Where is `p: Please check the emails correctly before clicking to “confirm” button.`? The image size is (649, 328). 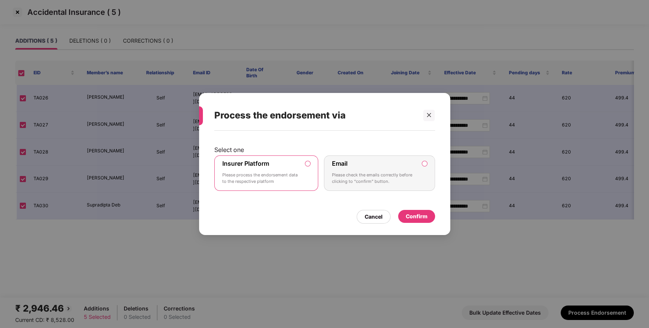
p: Please check the emails correctly before clicking to “confirm” button. is located at coordinates (374, 178).